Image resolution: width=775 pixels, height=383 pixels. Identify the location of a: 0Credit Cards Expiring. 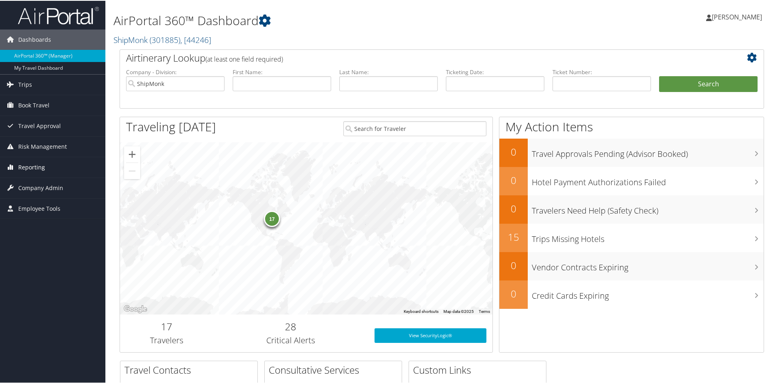
(632, 294).